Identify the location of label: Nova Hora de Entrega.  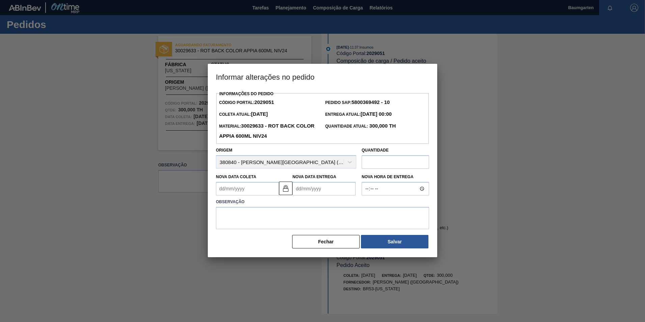
(396, 177).